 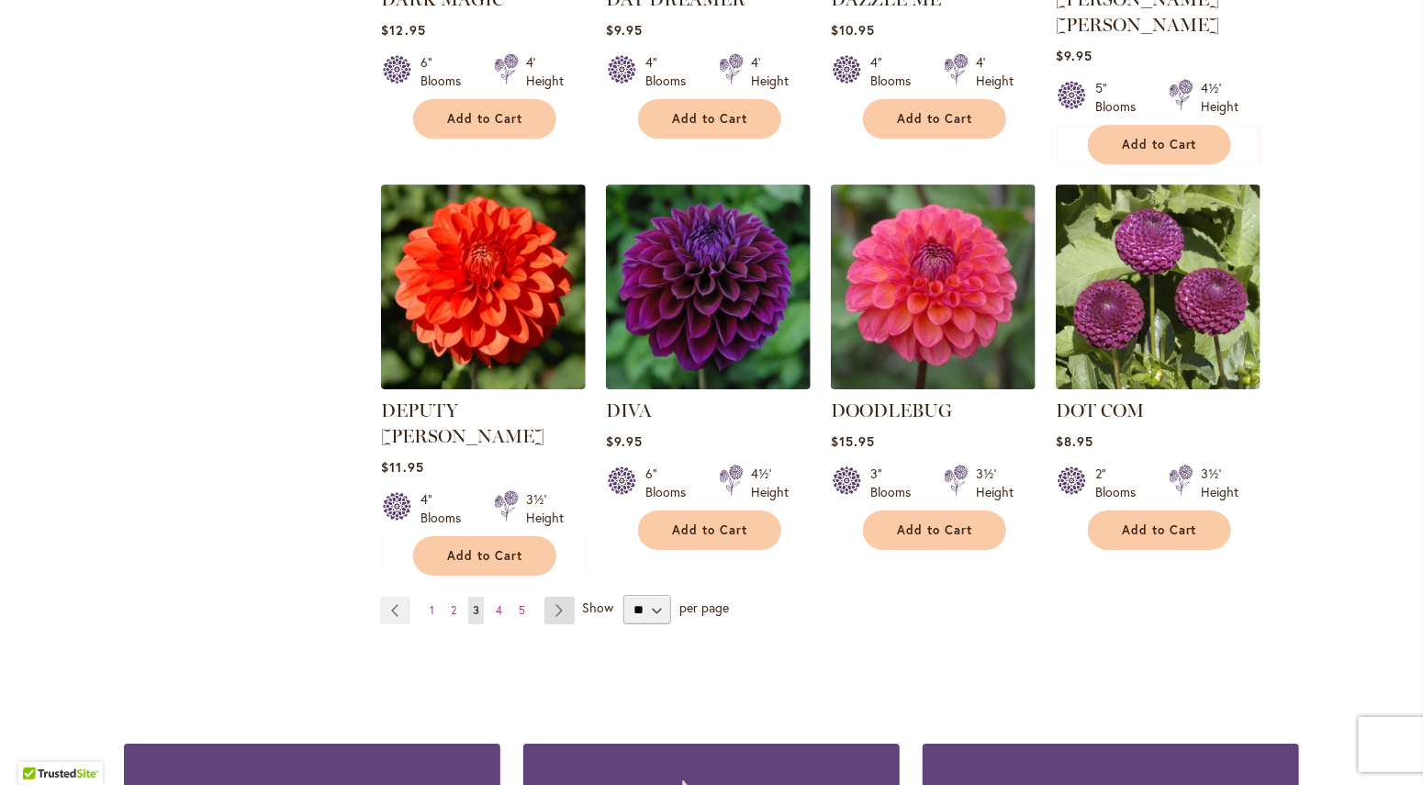 What do you see at coordinates (403, 29) in the screenshot?
I see `span: $12.95` at bounding box center [403, 29].